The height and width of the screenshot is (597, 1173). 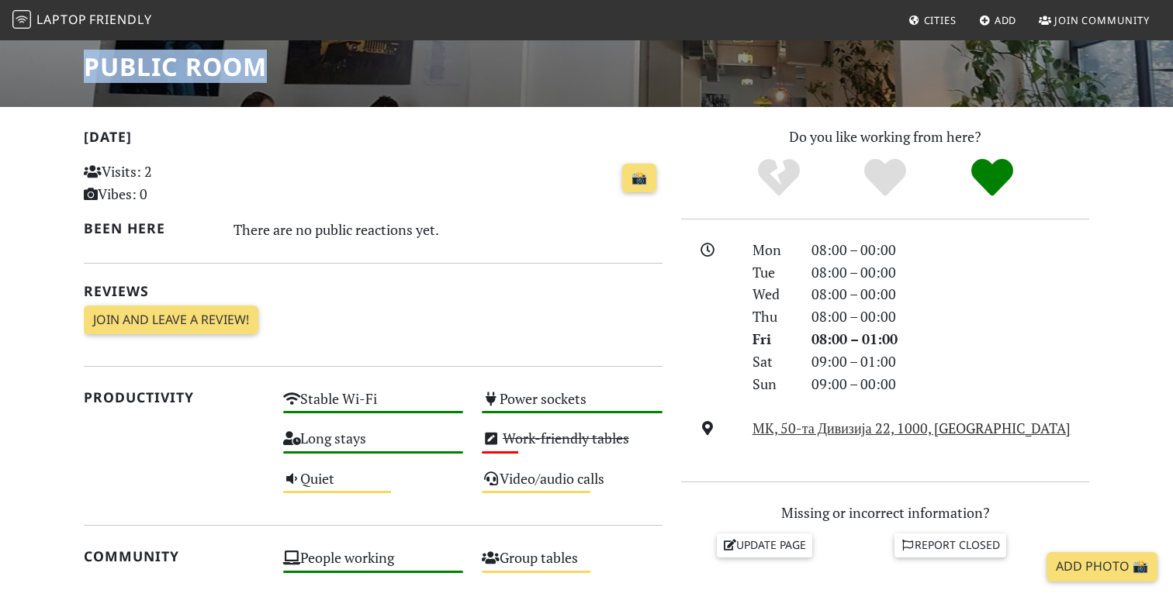 I want to click on s: Work-friendly tables, so click(x=566, y=438).